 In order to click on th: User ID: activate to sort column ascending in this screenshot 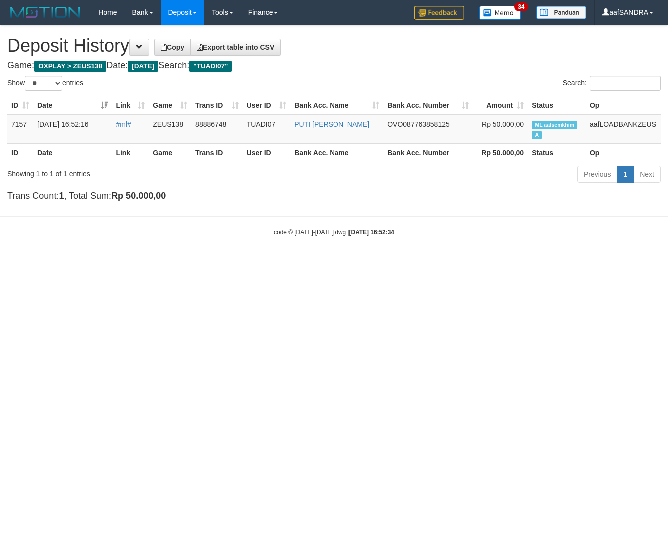, I will do `click(267, 105)`.